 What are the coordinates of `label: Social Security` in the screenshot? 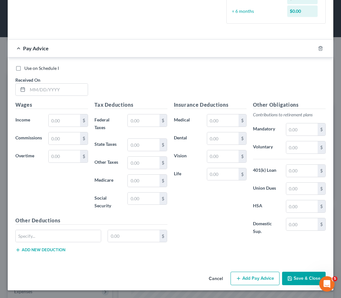 It's located at (108, 202).